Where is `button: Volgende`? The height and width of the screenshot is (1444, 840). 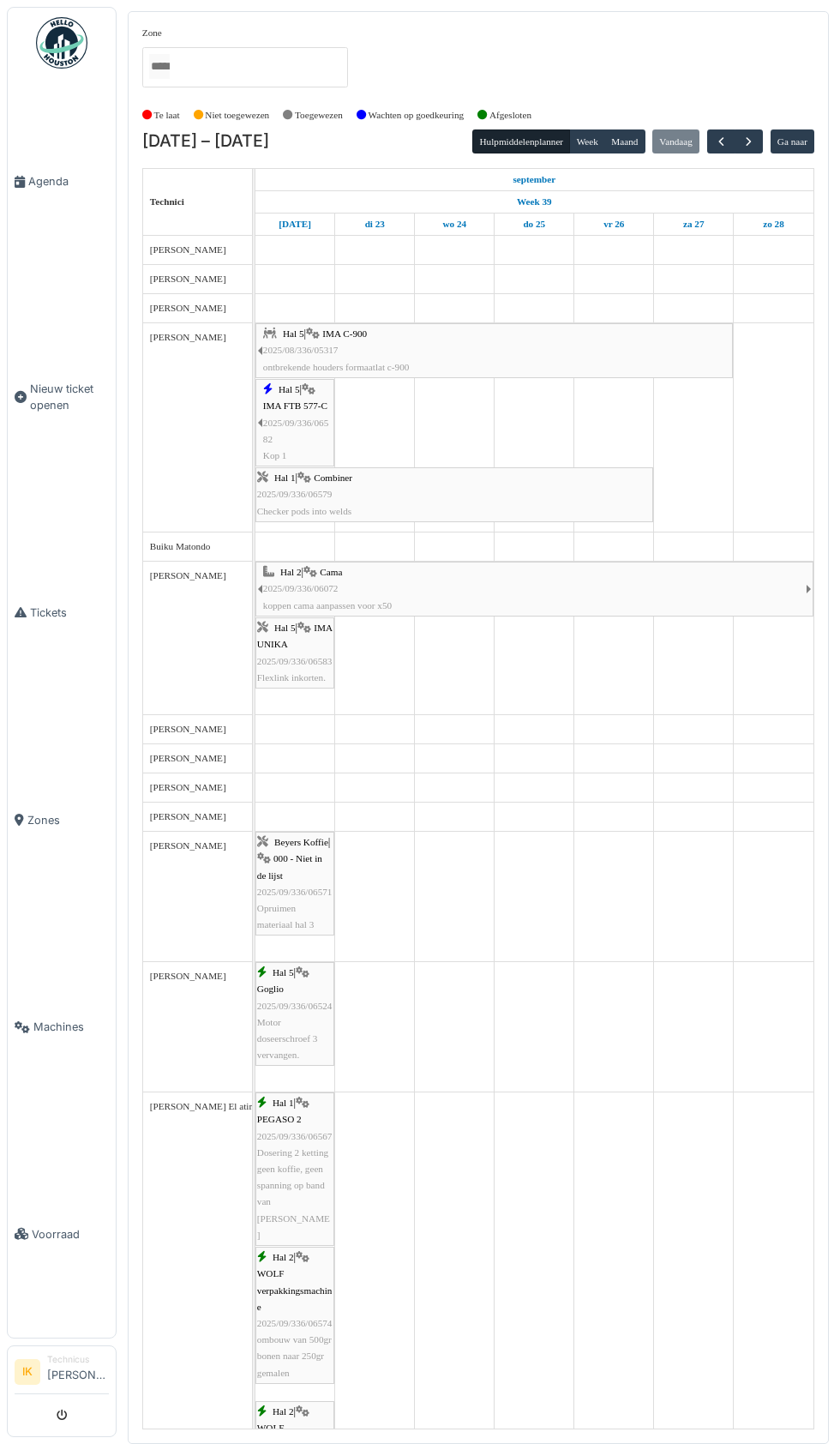 button: Volgende is located at coordinates (749, 141).